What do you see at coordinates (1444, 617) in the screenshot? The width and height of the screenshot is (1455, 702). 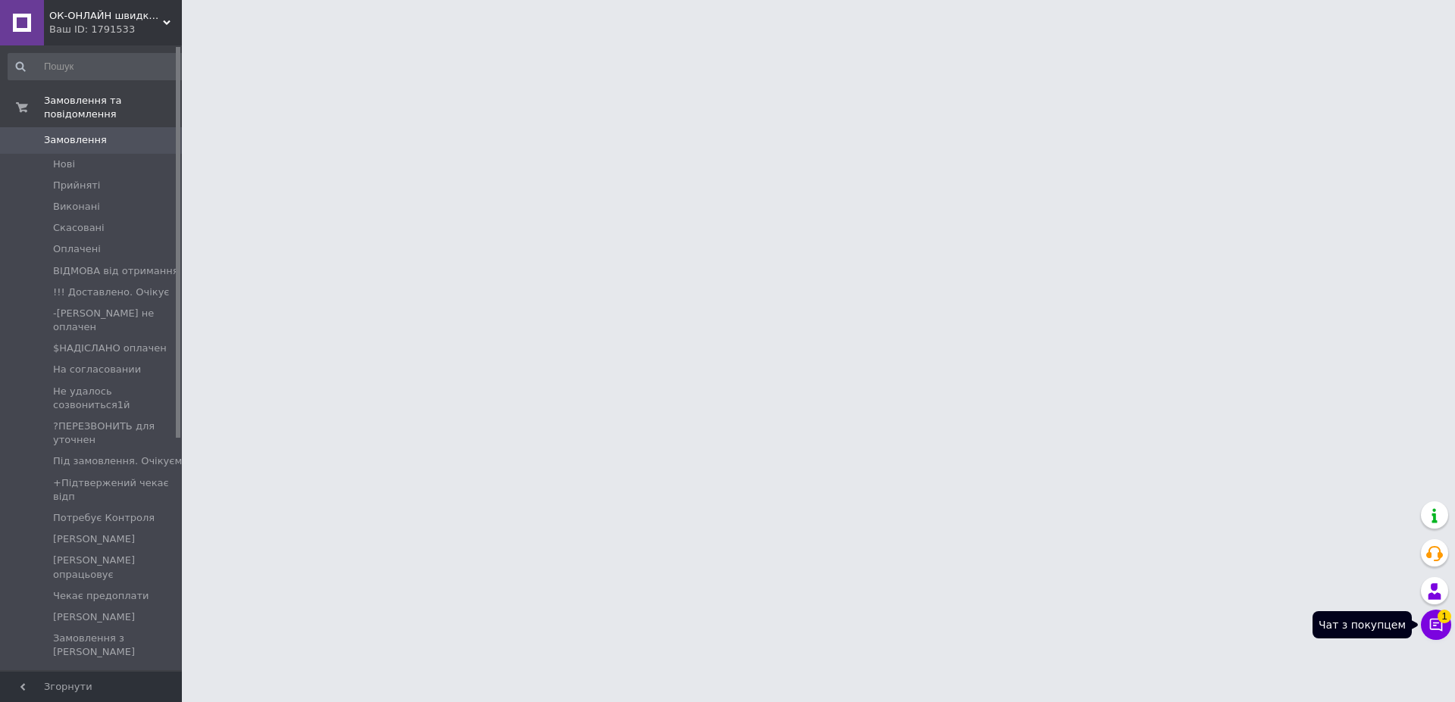 I see `span: 1` at bounding box center [1444, 617].